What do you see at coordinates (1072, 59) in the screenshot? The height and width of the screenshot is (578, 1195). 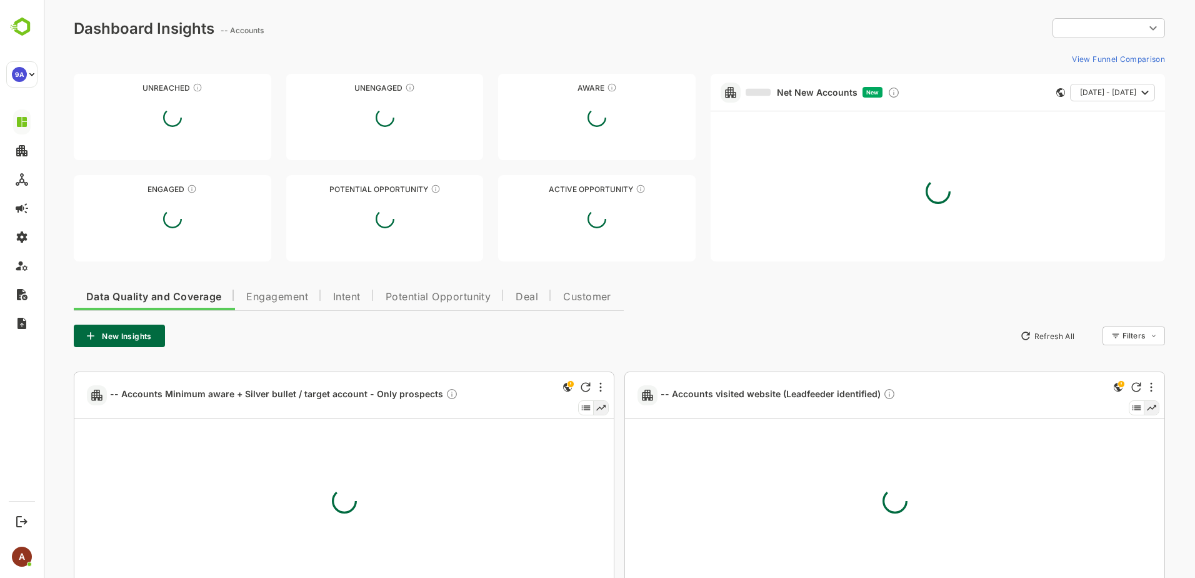 I see `button: View Funnel Comparison` at bounding box center [1072, 59].